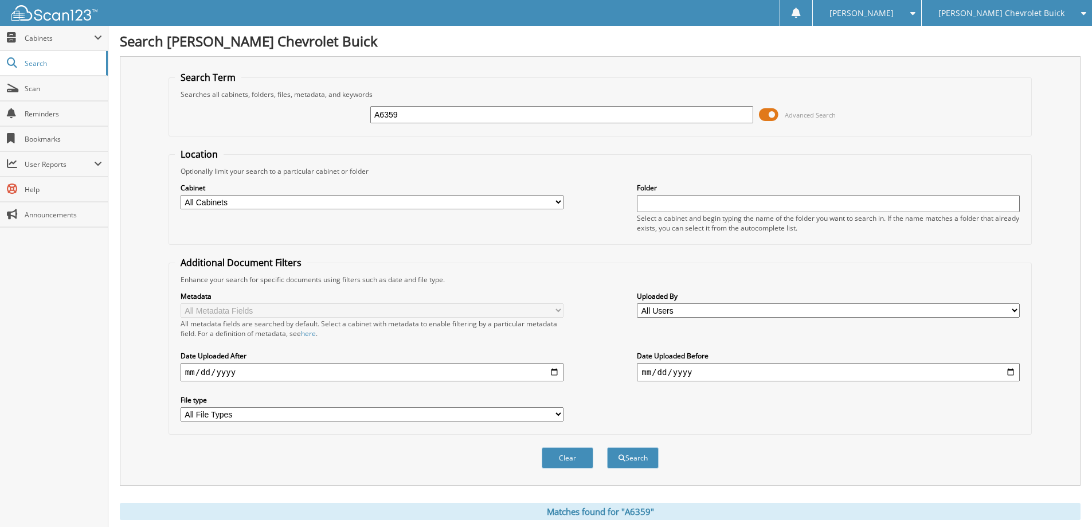 Image resolution: width=1092 pixels, height=527 pixels. What do you see at coordinates (62, 63) in the screenshot?
I see `span: Search` at bounding box center [62, 63].